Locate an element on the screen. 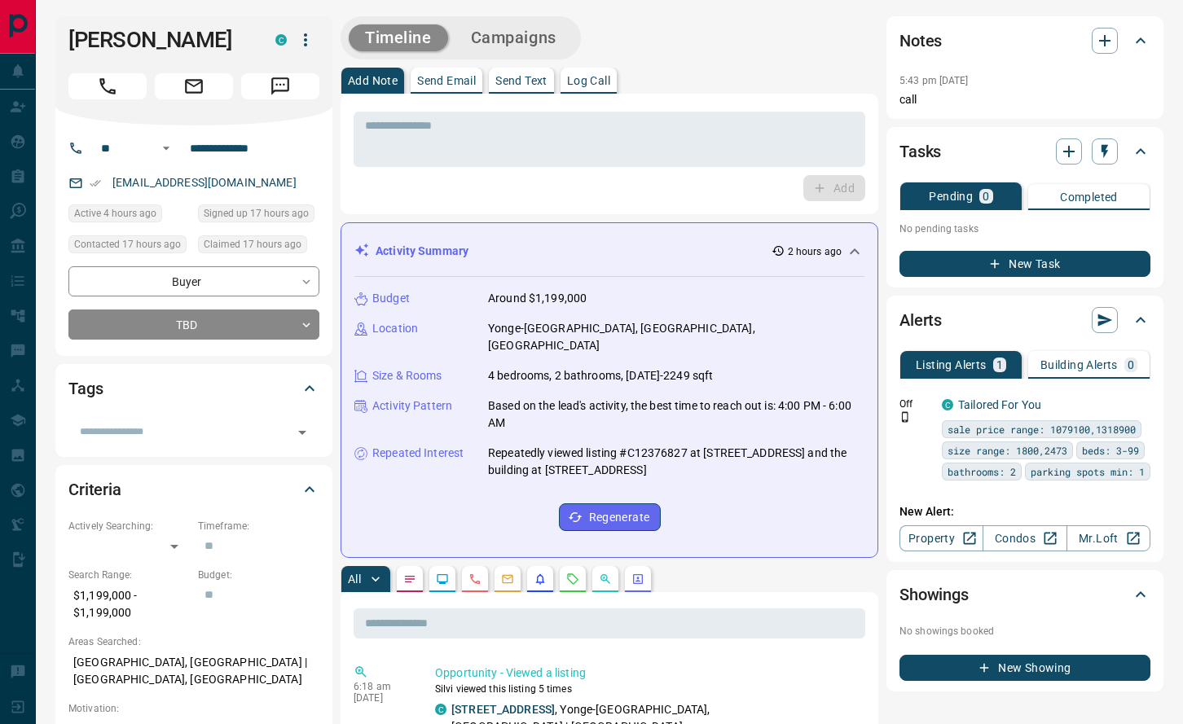  button: Regenerate is located at coordinates (609, 517).